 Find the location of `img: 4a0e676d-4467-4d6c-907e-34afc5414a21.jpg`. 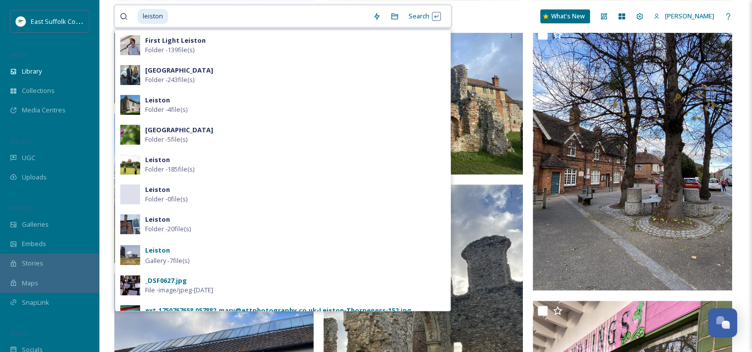

img: 4a0e676d-4467-4d6c-907e-34afc5414a21.jpg is located at coordinates (130, 135).